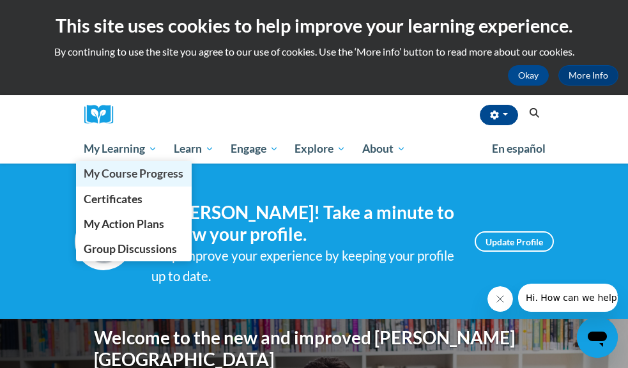 This screenshot has height=368, width=628. Describe the element at coordinates (303, 266) in the screenshot. I see `div: Help improve your experience by keeping your profile up to date.` at that location.